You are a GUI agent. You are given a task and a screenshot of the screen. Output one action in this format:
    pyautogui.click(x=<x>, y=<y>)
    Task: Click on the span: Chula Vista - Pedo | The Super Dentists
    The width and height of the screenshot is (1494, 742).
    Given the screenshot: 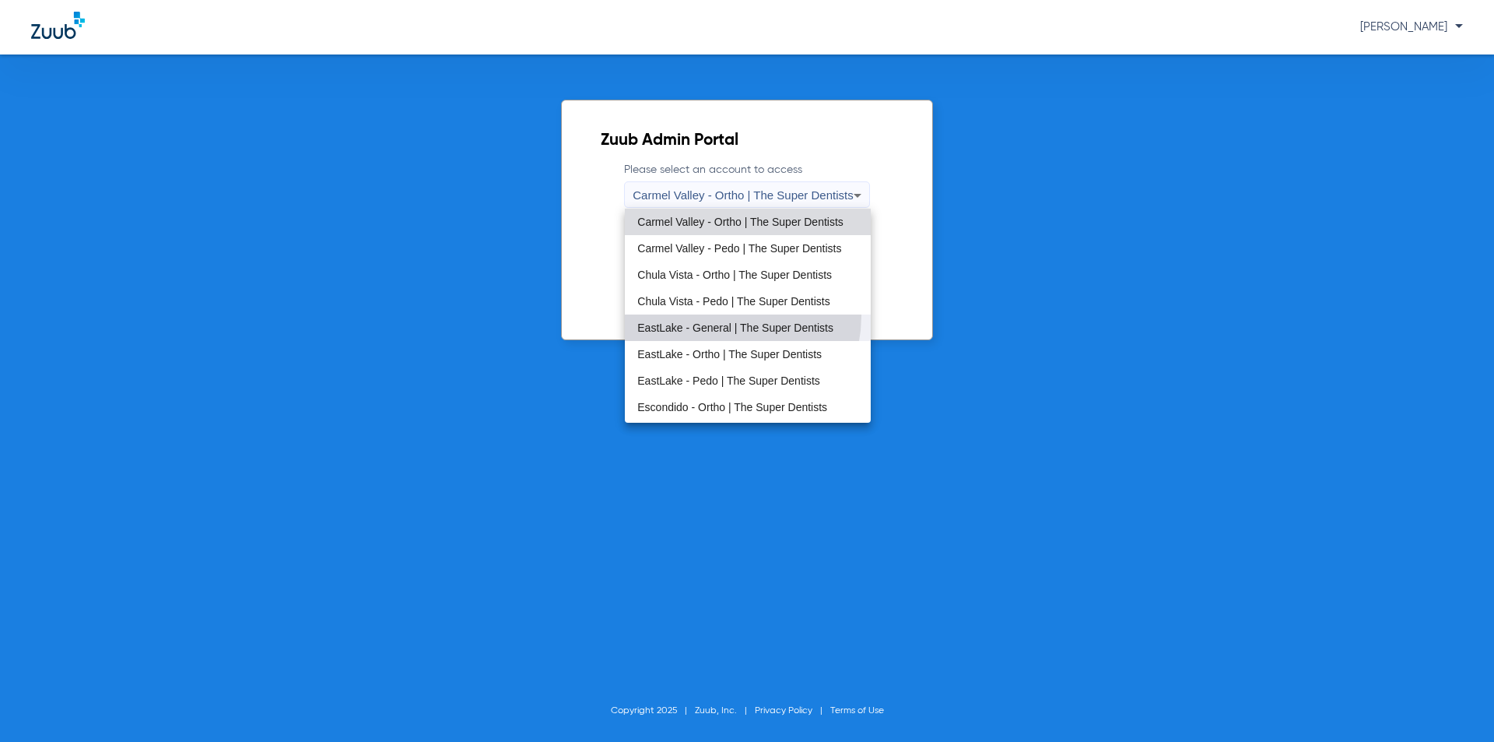 What is the action you would take?
    pyautogui.click(x=733, y=301)
    